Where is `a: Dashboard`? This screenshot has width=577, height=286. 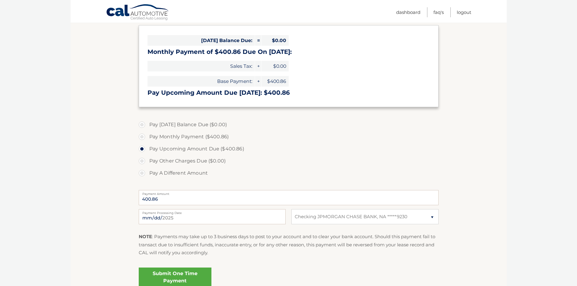
a: Dashboard is located at coordinates (409, 12).